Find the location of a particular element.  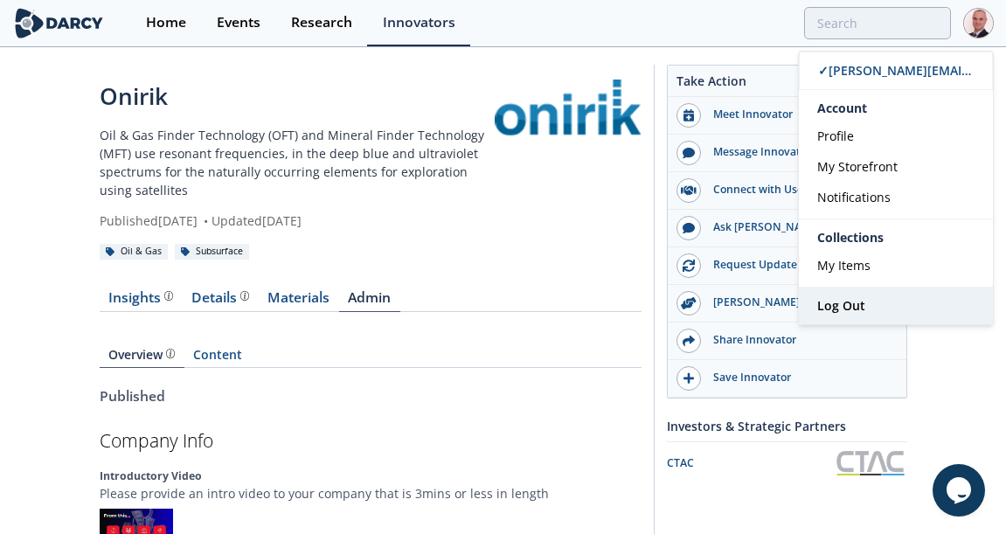

div: Onirik is located at coordinates (297, 96).